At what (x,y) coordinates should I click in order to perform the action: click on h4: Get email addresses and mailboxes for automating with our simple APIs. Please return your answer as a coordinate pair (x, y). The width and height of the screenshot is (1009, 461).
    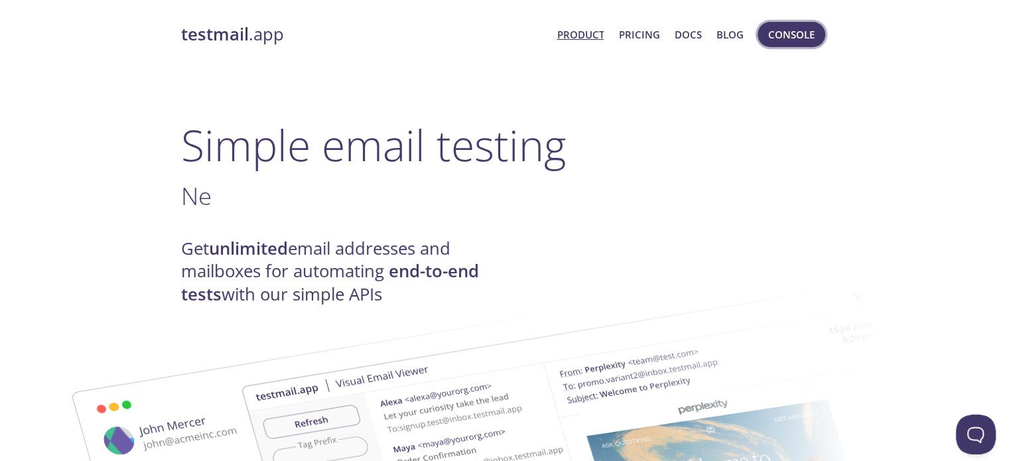
    Looking at the image, I should click on (343, 271).